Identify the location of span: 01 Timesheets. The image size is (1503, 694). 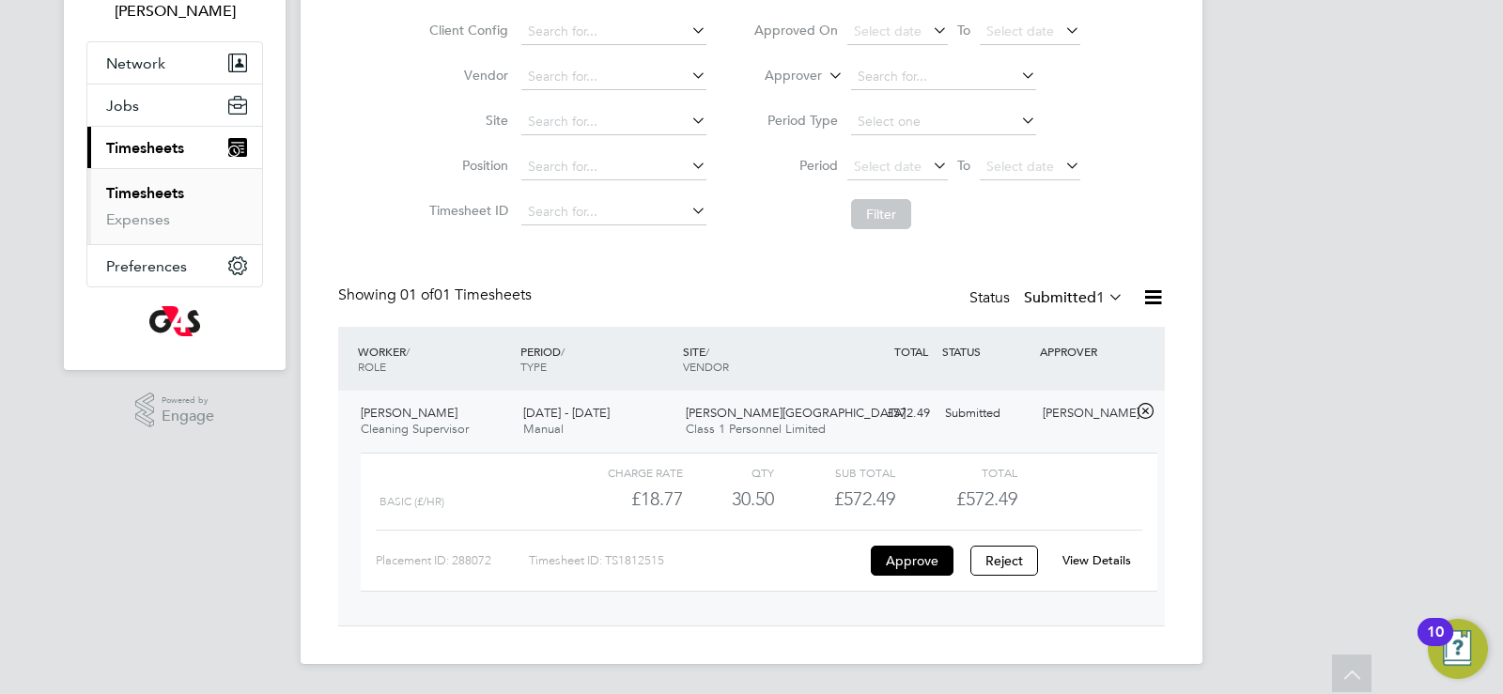
(466, 295).